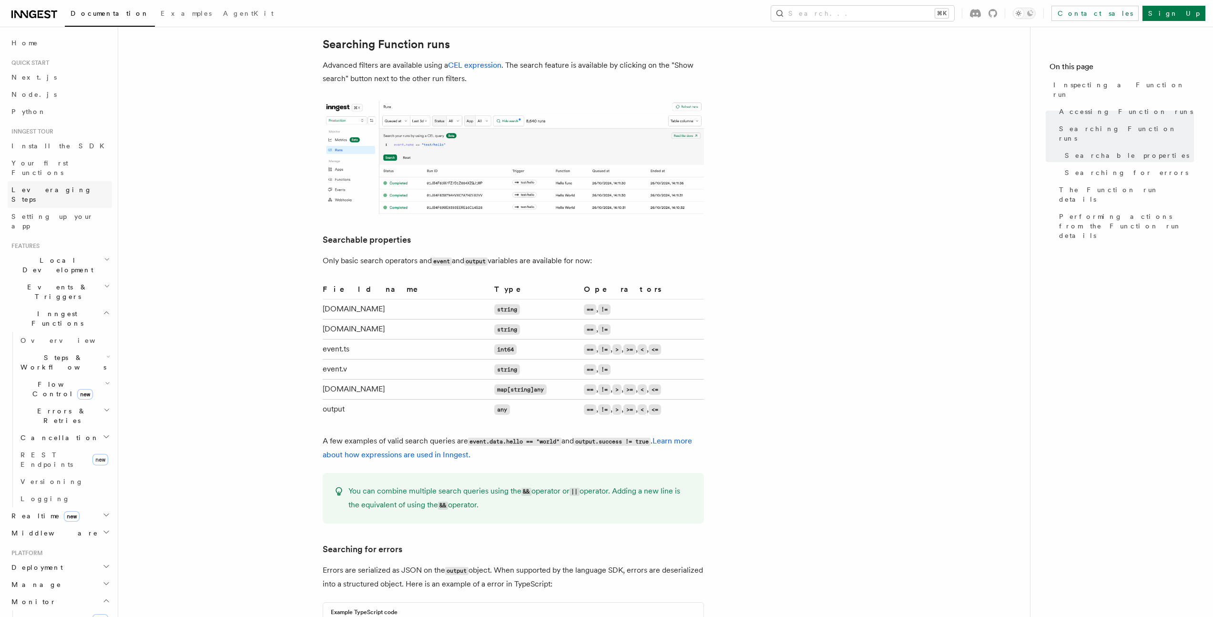 This screenshot has height=617, width=1213. I want to click on p: Advanced filters are available using a . The search feature is available by clicking on the "Show..., so click(513, 72).